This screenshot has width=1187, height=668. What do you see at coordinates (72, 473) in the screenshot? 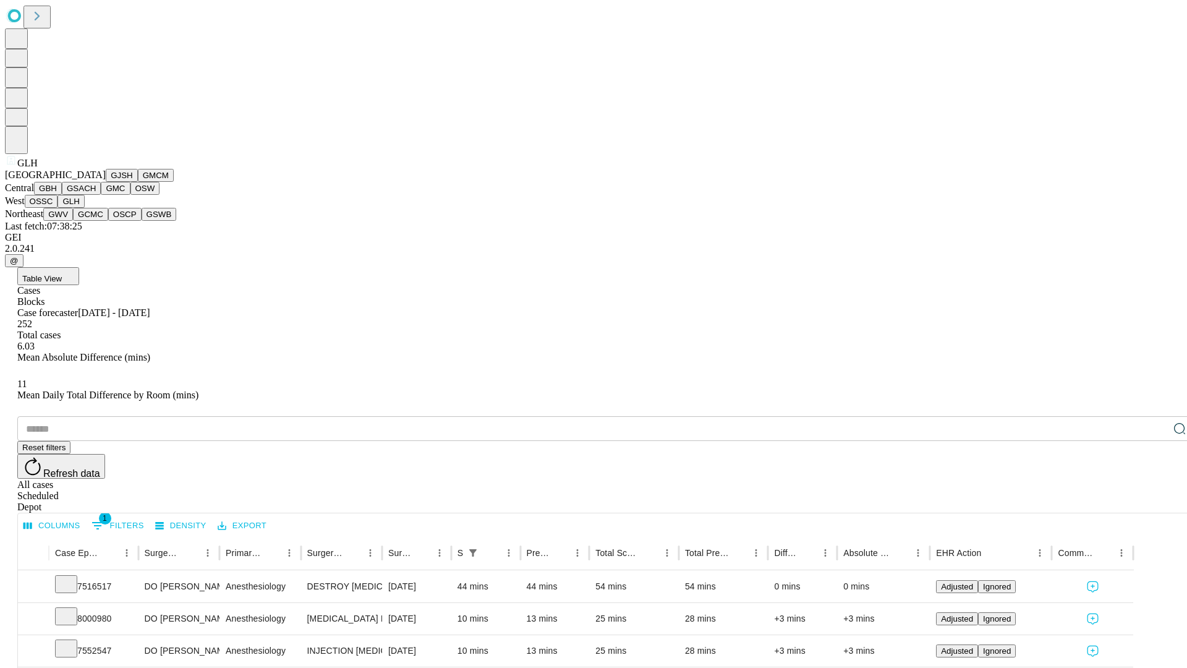
I see `span: Refresh data` at bounding box center [72, 473].